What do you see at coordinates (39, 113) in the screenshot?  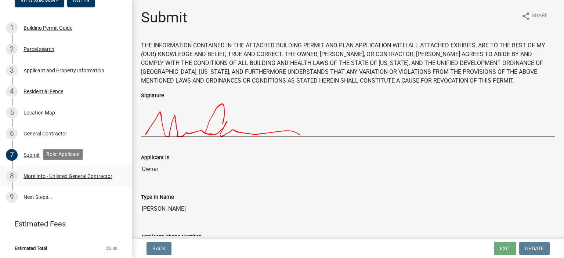 I see `div: Location Map` at bounding box center [39, 113].